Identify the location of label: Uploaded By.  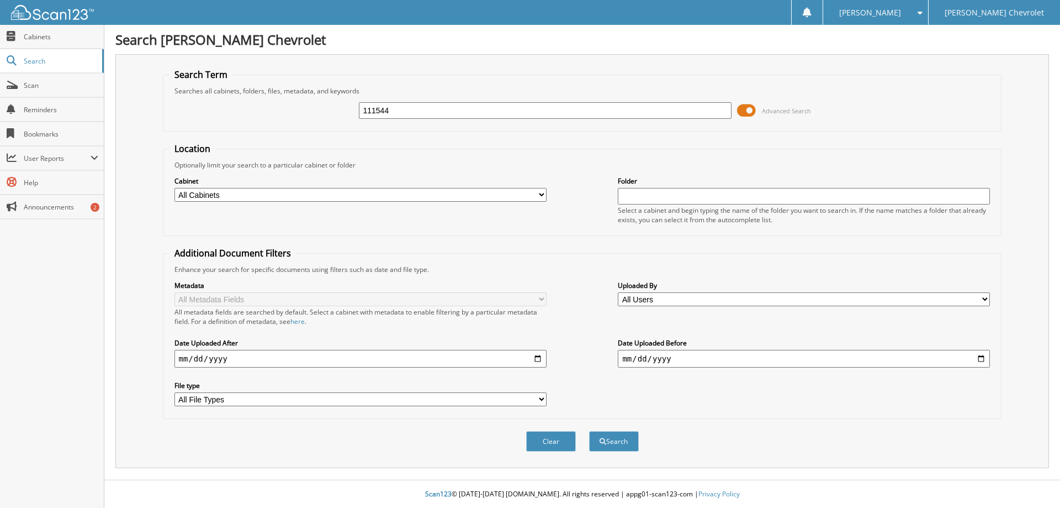
(804, 285).